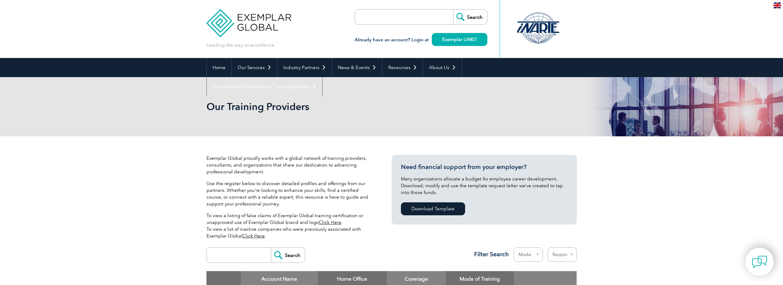  Describe the element at coordinates (484, 186) in the screenshot. I see `p: Many organizations allocate a budget for employee career development. Download, modify and use th...` at that location.